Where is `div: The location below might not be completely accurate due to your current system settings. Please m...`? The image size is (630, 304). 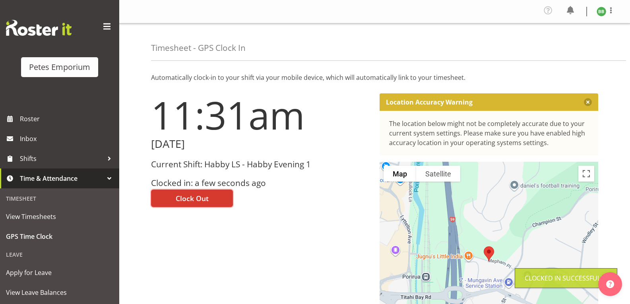
div: The location below might not be completely accurate due to your current system settings. Please m... is located at coordinates (489, 133).